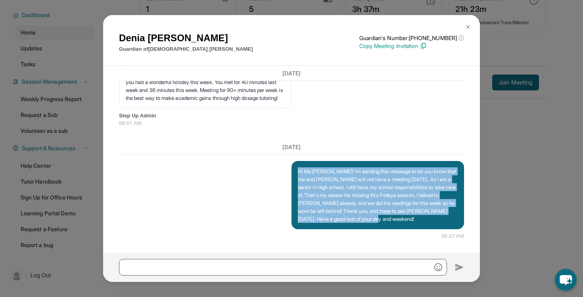 The width and height of the screenshot is (583, 297). Describe the element at coordinates (468, 27) in the screenshot. I see `img: Close Icon` at that location.